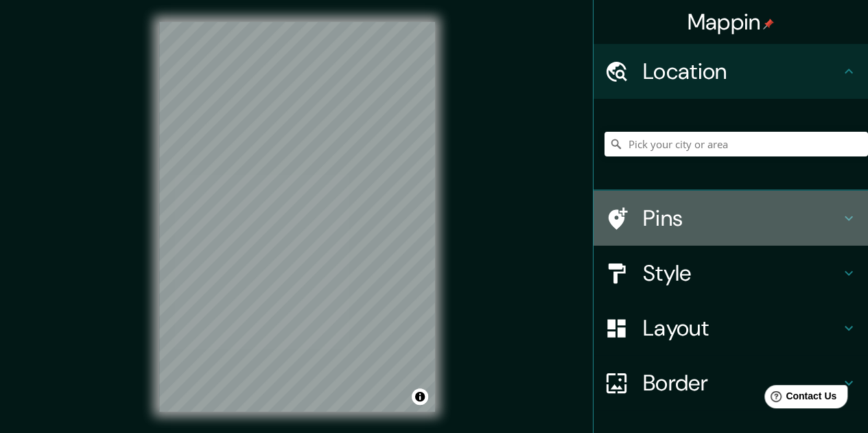 Image resolution: width=868 pixels, height=433 pixels. I want to click on h4: Border, so click(742, 383).